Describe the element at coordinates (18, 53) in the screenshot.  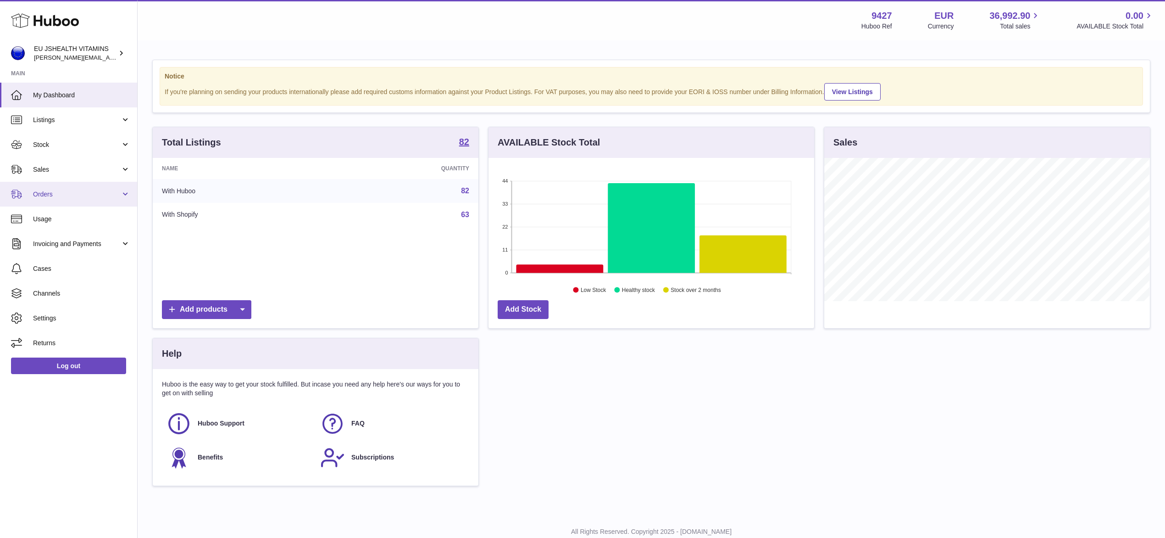
I see `img: laura@jessicasepel.com` at that location.